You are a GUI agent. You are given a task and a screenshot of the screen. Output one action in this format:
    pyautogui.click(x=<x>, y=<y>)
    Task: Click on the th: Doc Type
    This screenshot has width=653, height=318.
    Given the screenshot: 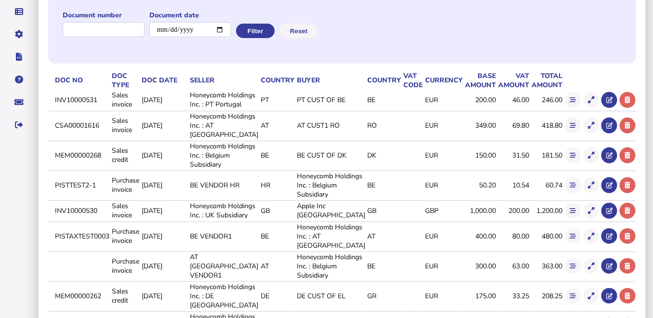 What is the action you would take?
    pyautogui.click(x=125, y=81)
    